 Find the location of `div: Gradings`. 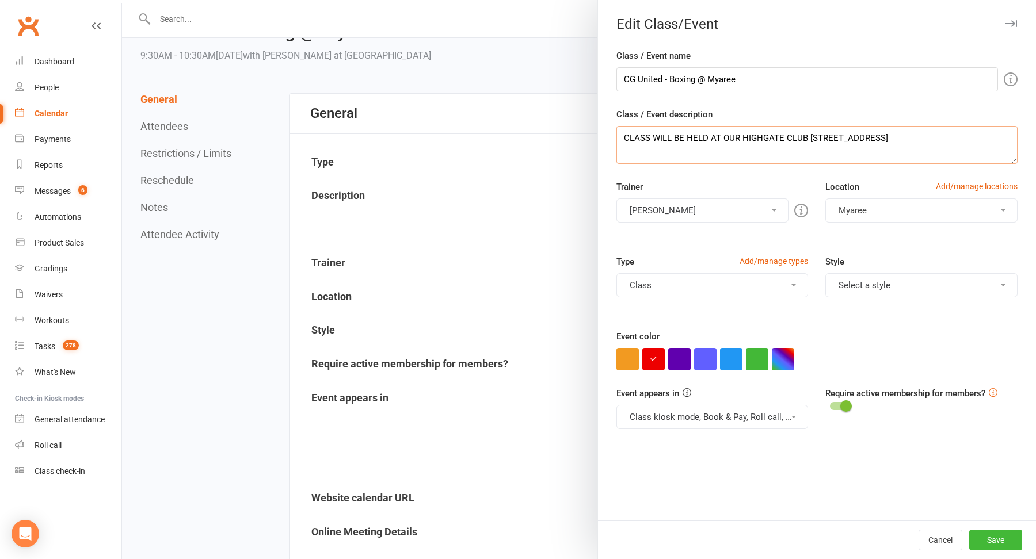

div: Gradings is located at coordinates (51, 269).